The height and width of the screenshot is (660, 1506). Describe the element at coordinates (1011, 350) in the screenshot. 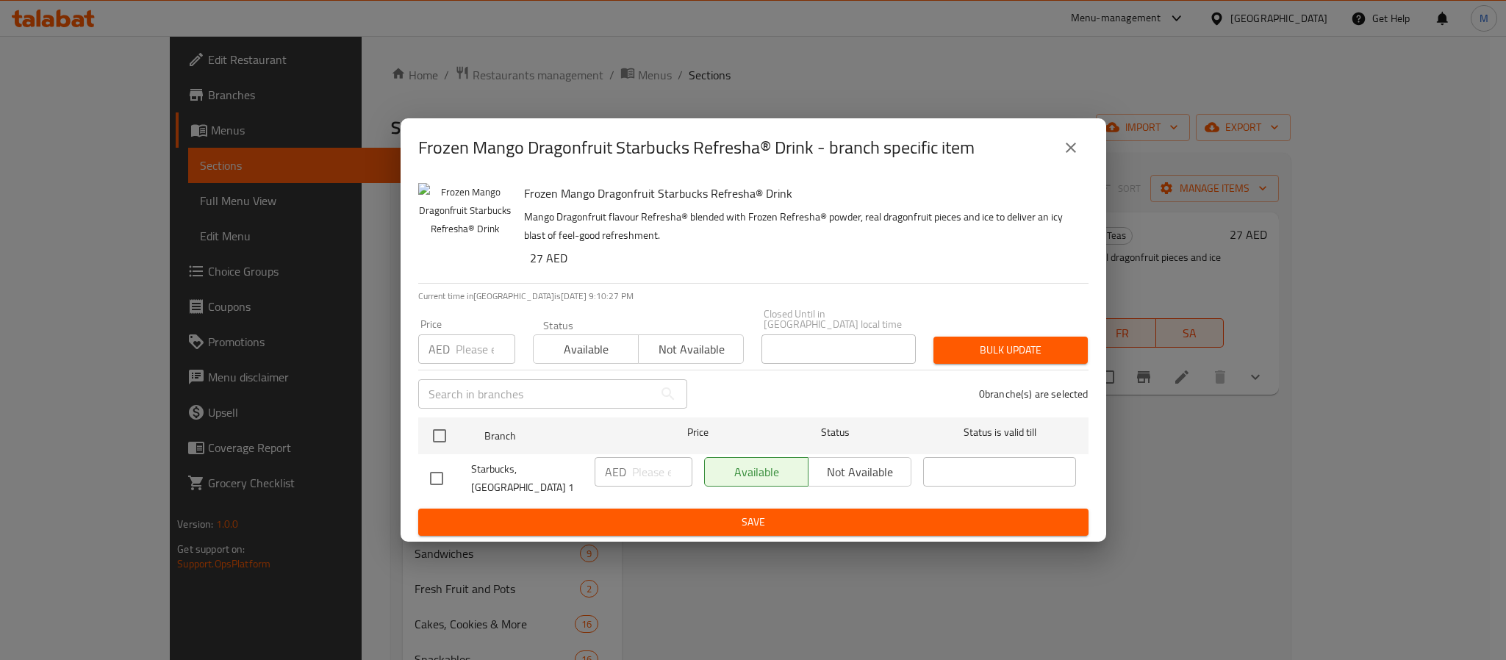

I see `button: Bulk update` at that location.